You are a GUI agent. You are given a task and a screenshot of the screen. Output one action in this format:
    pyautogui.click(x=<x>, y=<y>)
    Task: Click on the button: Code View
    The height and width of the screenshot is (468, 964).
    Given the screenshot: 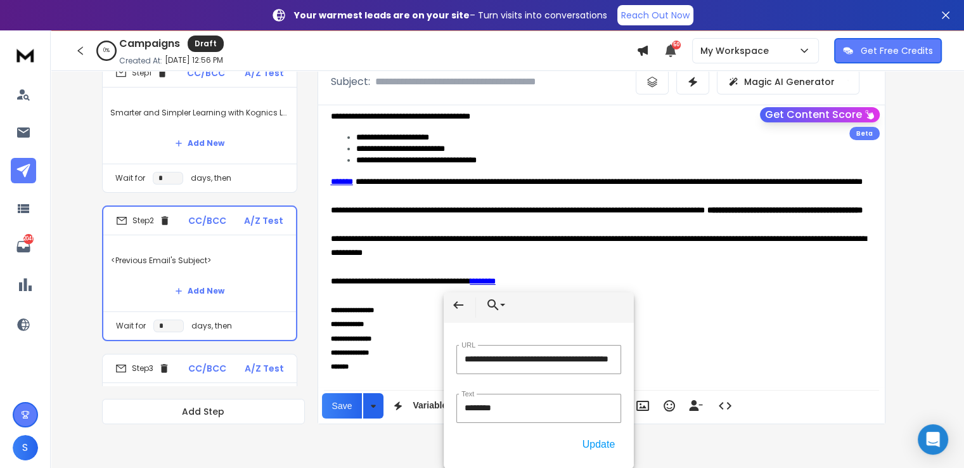 What is the action you would take?
    pyautogui.click(x=725, y=406)
    